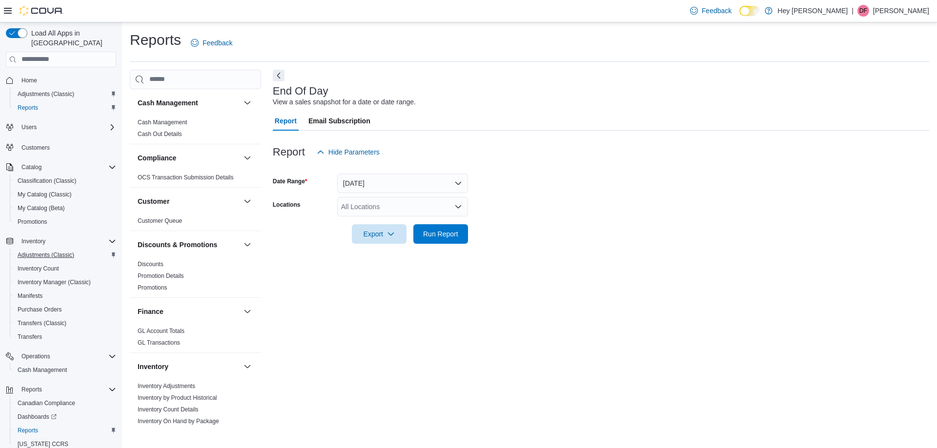 Image resolution: width=937 pixels, height=448 pixels. I want to click on a: Promotions, so click(152, 288).